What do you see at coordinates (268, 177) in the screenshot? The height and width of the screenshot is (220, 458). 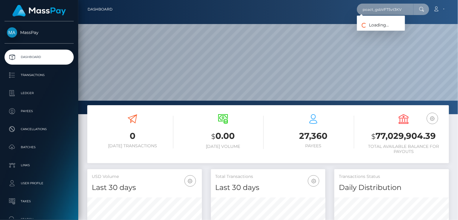 I see `h5: Total Transactions` at bounding box center [268, 177].